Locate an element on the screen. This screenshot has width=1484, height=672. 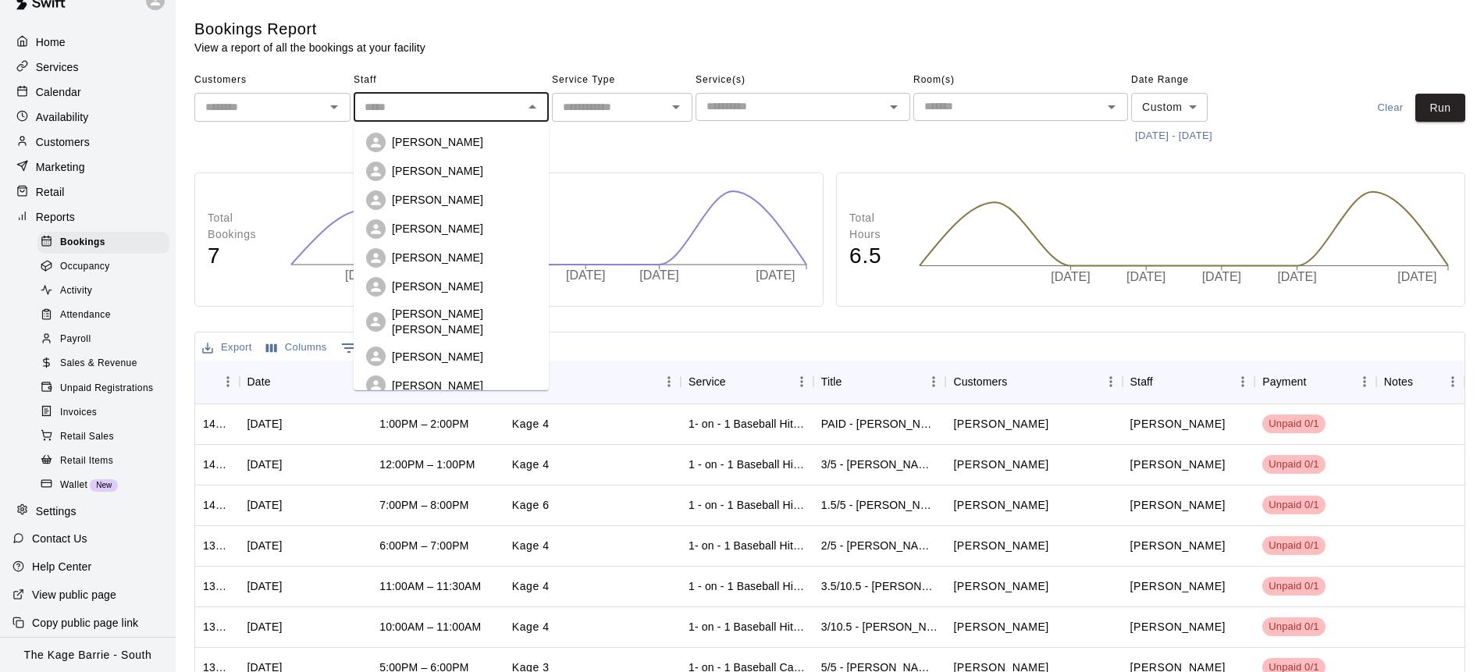
span: Activity is located at coordinates (76, 291).